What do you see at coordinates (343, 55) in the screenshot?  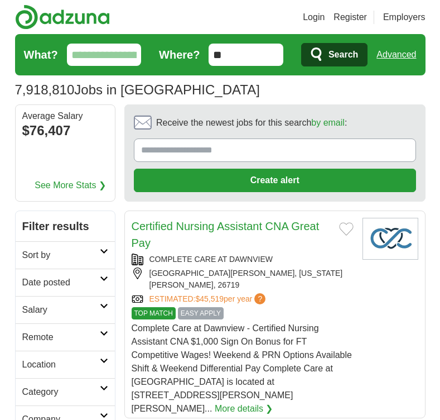 I see `span: Search` at bounding box center [343, 55].